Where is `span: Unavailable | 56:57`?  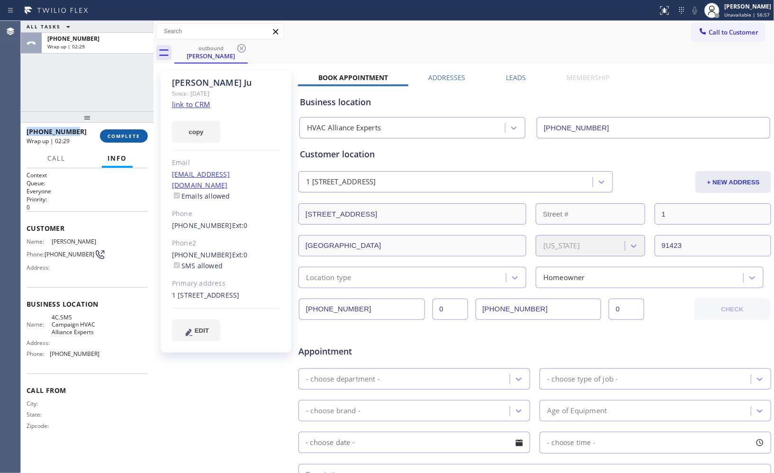 span: Unavailable | 56:57 is located at coordinates (747, 15).